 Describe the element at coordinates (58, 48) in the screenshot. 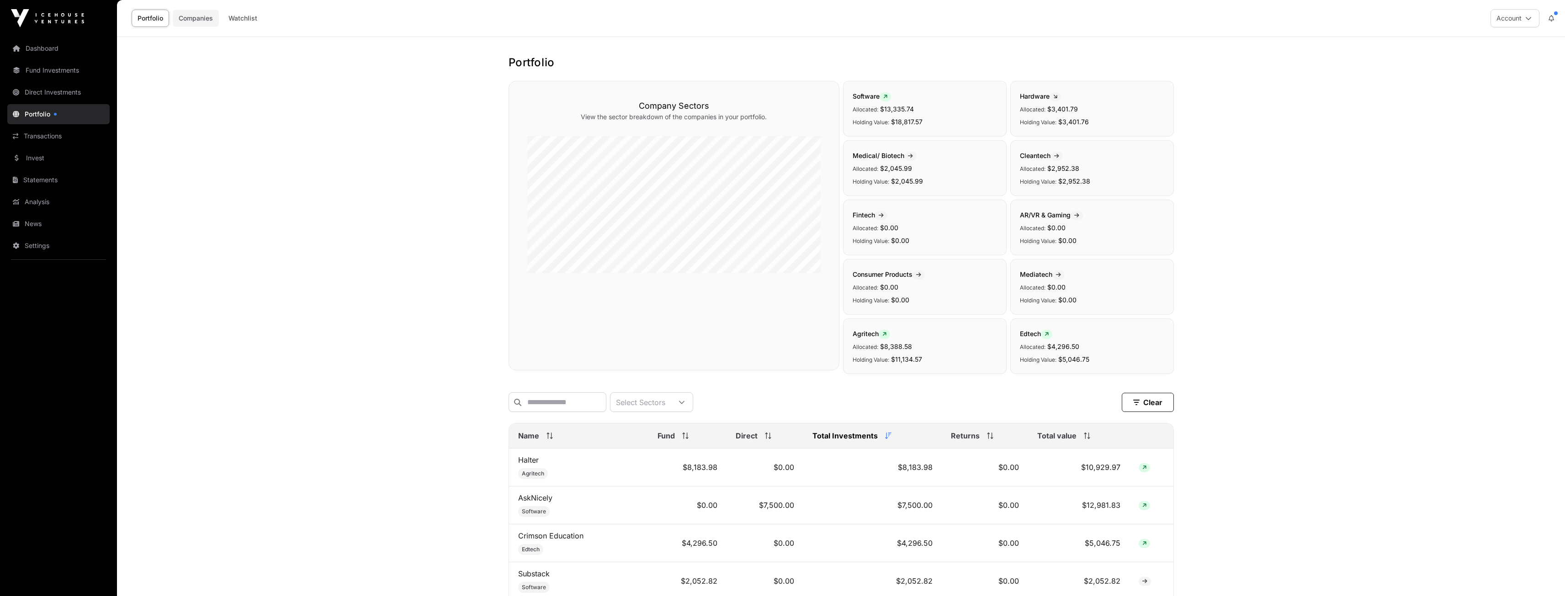

I see `a: Dashboard` at that location.